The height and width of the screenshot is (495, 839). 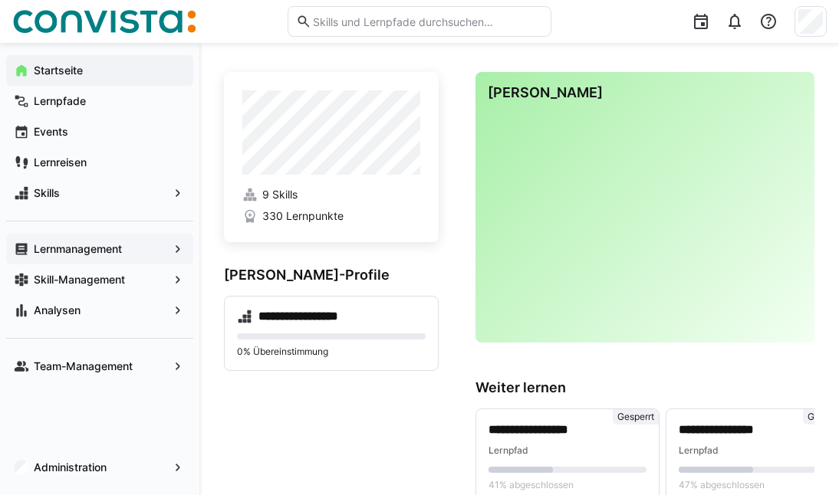 What do you see at coordinates (427, 21) in the screenshot?
I see `input: Skills und Lernpfade durchsuchen…` at bounding box center [427, 21].